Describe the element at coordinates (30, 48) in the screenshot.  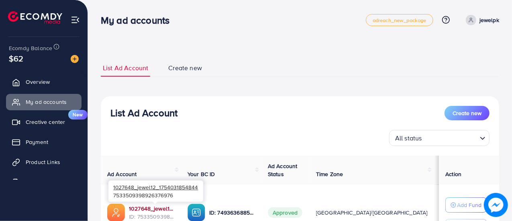
I see `span: Ecomdy Balance` at that location.